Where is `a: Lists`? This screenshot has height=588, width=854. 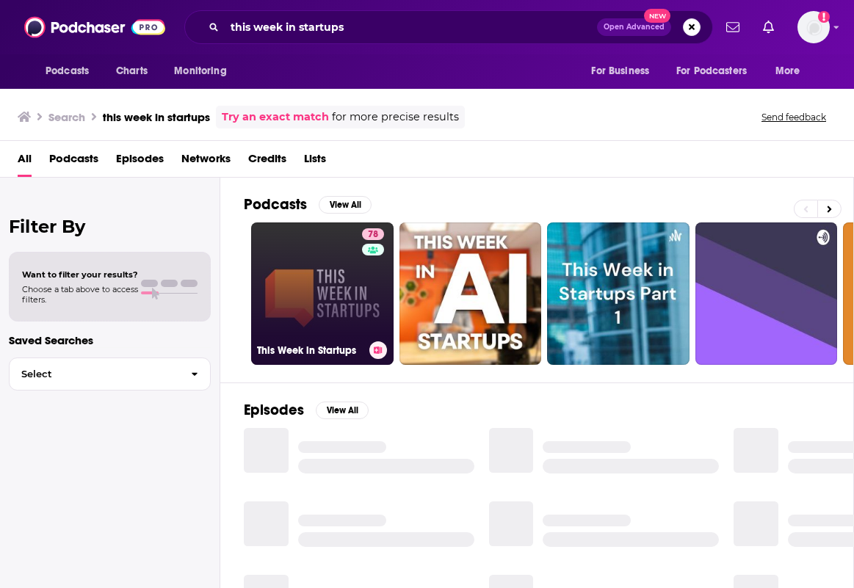
a: Lists is located at coordinates (315, 162).